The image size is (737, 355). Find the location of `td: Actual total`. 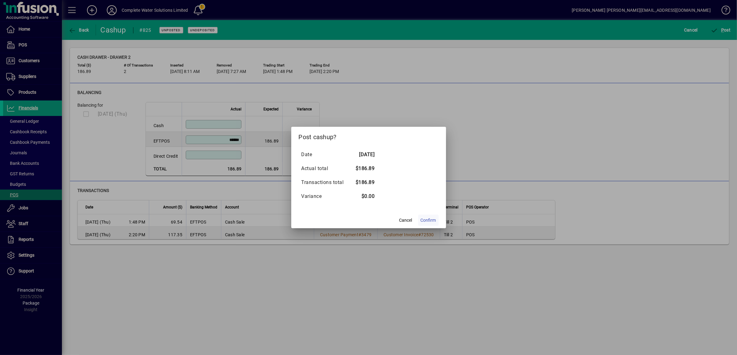

td: Actual total is located at coordinates (325, 168).